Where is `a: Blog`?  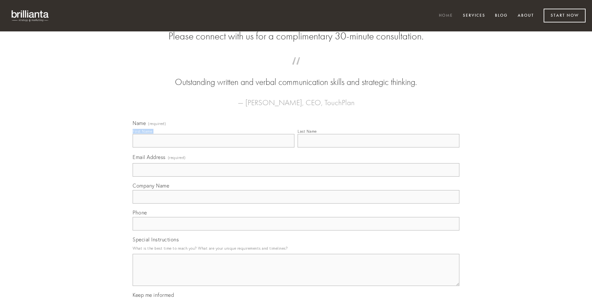
a: Blog is located at coordinates (501, 16).